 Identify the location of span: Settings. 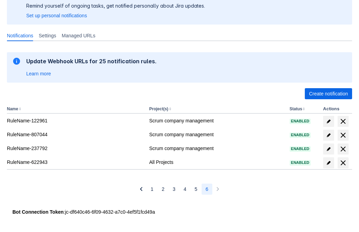
(47, 36).